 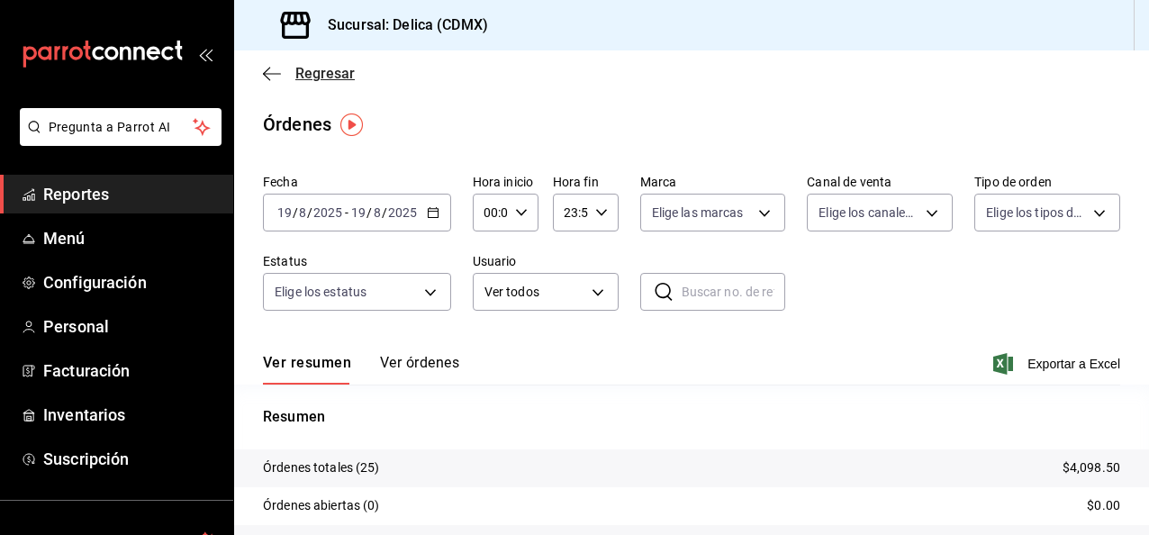 I want to click on span: Reportes, so click(x=131, y=194).